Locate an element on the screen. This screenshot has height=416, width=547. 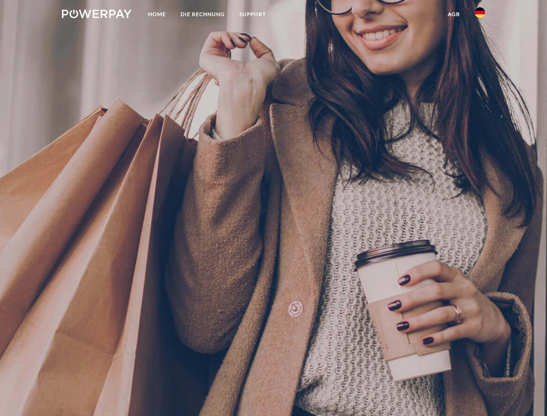
a: SUPPORT is located at coordinates (253, 14).